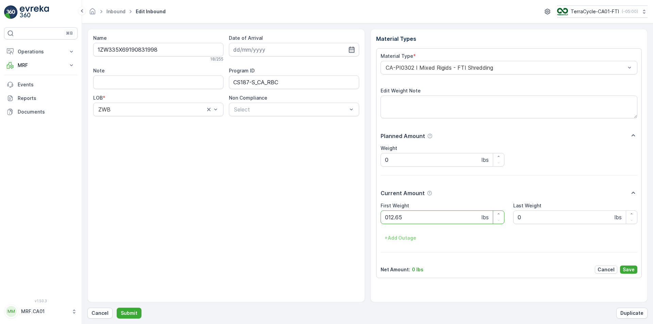 The width and height of the screenshot is (653, 324). I want to click on button: MRF, so click(41, 65).